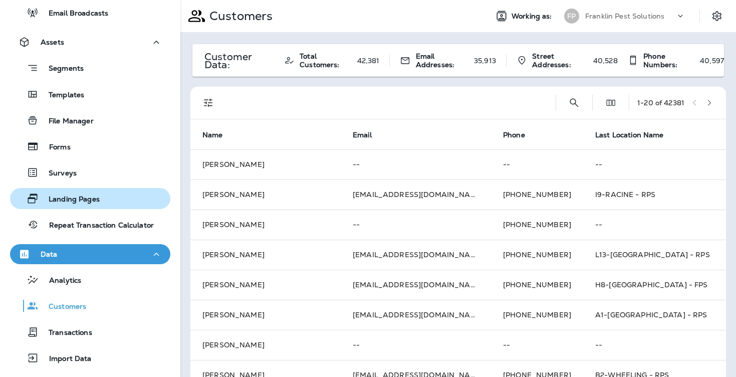 The image size is (736, 377). I want to click on p: Assets, so click(52, 42).